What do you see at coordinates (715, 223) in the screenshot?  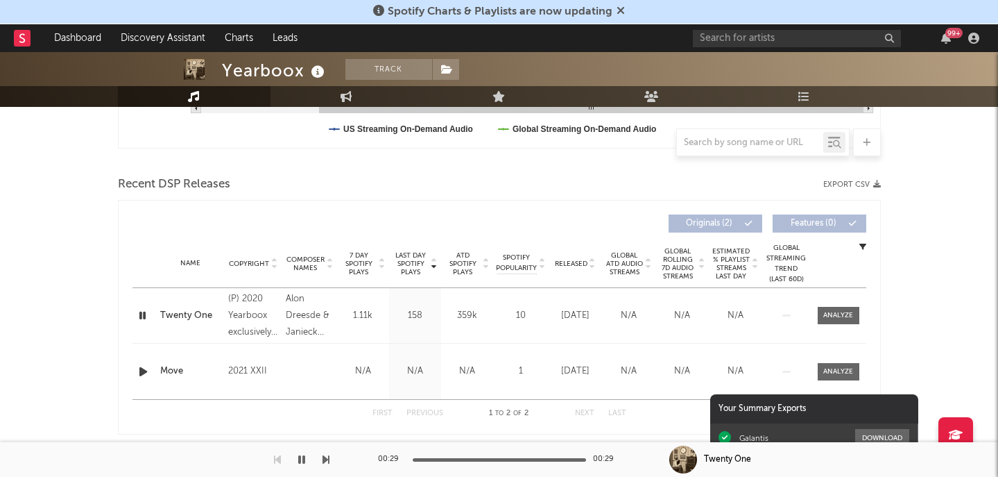 I see `button: Originals(2)` at bounding box center [715, 223].